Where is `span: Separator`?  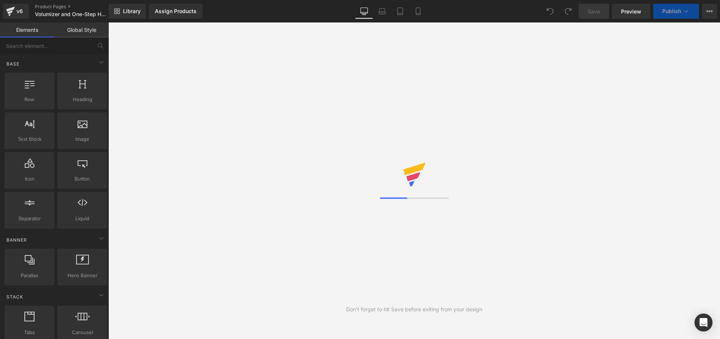 span: Separator is located at coordinates (29, 218).